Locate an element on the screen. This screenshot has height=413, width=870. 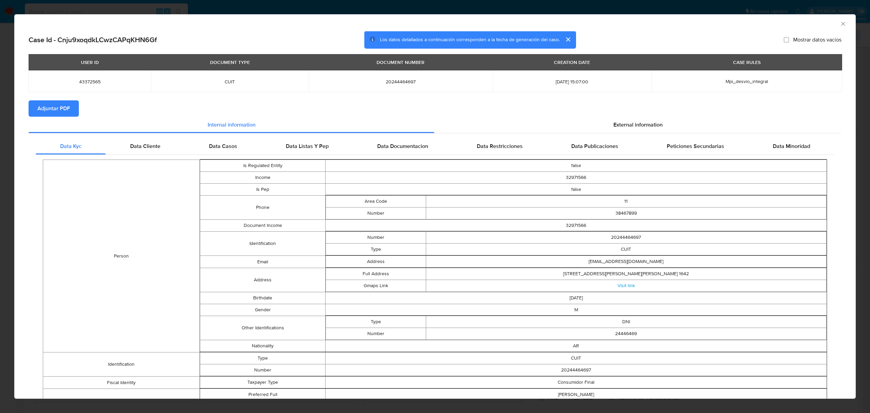
td: 24446469 is located at coordinates (626, 333).